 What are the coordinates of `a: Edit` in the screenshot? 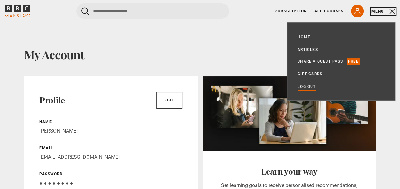 It's located at (169, 100).